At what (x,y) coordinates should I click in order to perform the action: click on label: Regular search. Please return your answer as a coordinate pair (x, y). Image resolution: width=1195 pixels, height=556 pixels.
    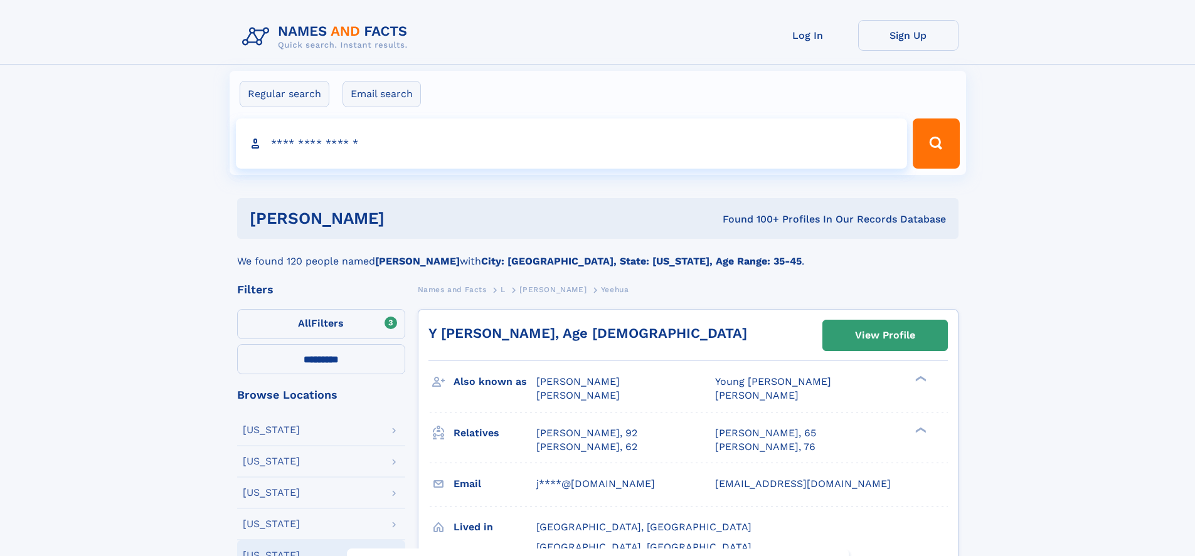
    Looking at the image, I should click on (284, 94).